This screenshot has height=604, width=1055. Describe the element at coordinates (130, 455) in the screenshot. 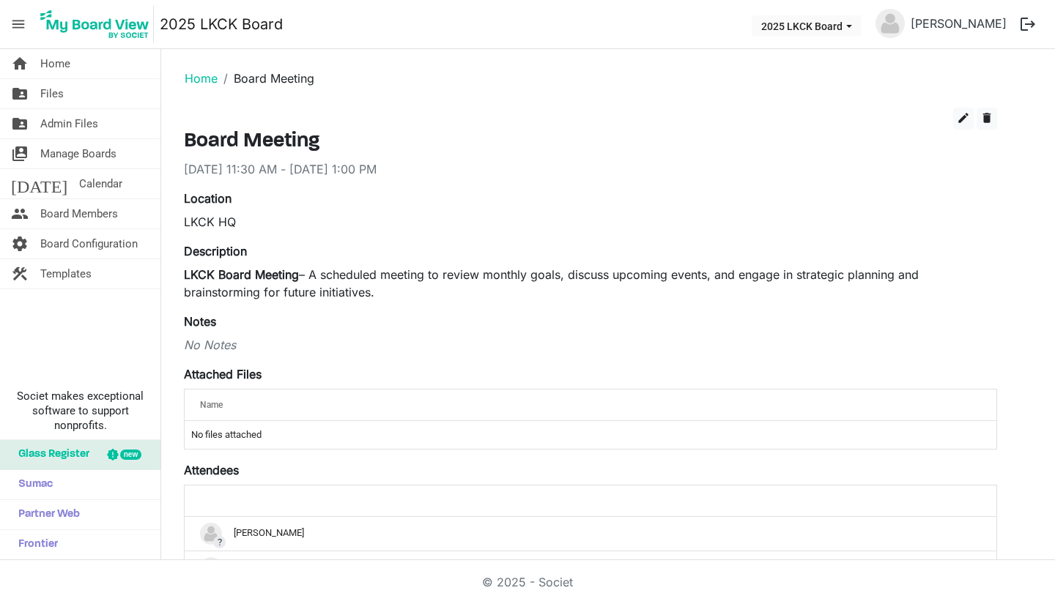

I see `div: new` at that location.